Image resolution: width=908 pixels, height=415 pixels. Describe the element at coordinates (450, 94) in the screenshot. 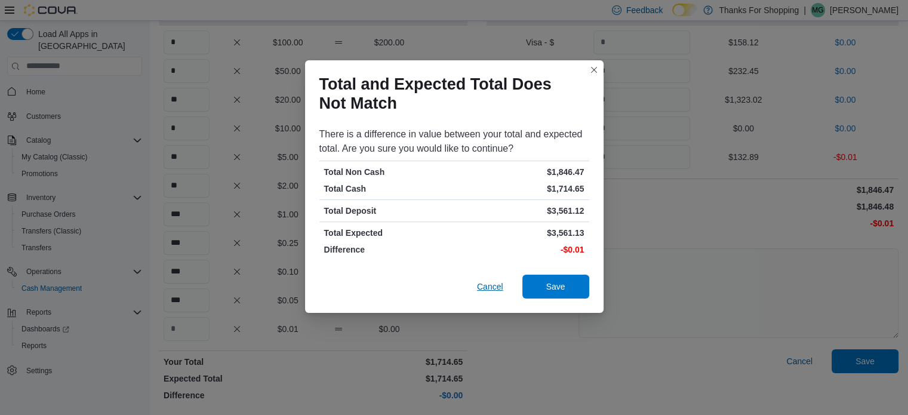

I see `h1: Total and Expected Total Does Not Match` at that location.